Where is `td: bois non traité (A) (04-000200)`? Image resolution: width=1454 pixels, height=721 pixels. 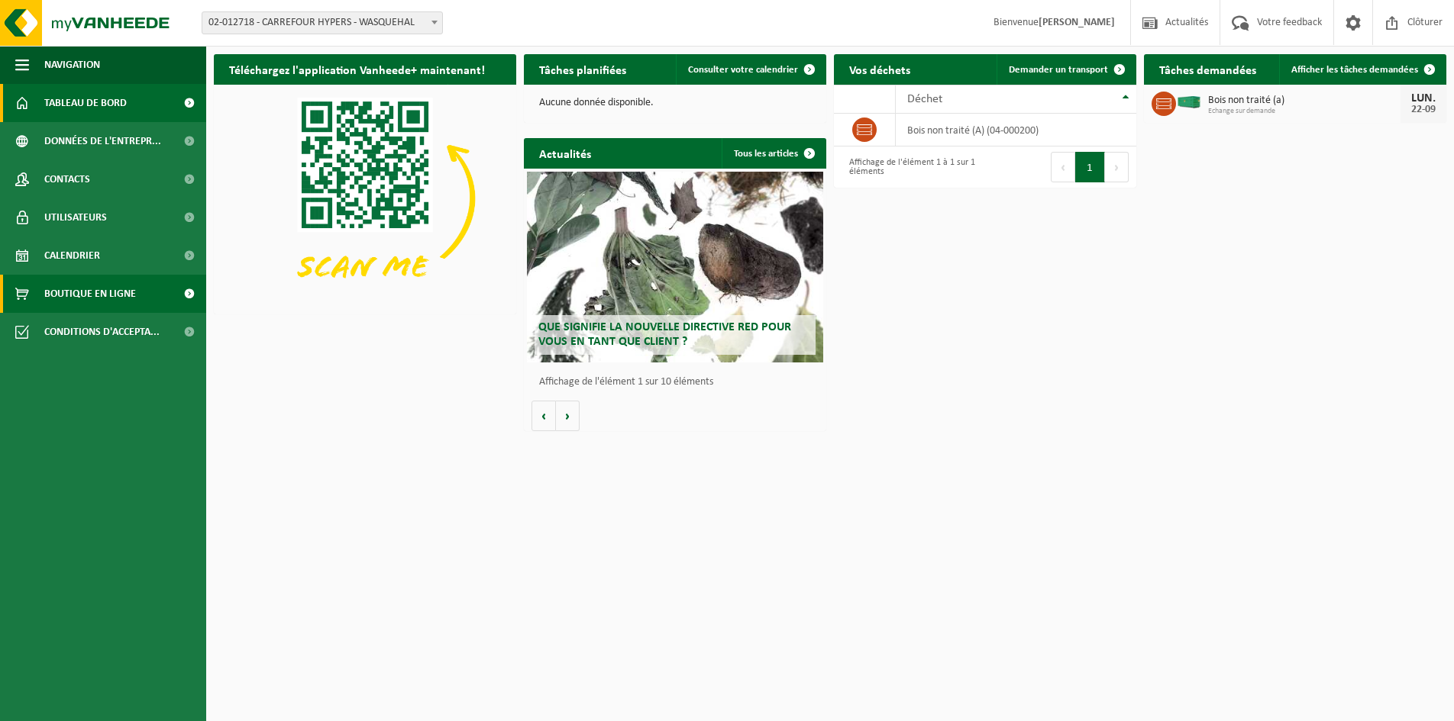 td: bois non traité (A) (04-000200) is located at coordinates (1015, 130).